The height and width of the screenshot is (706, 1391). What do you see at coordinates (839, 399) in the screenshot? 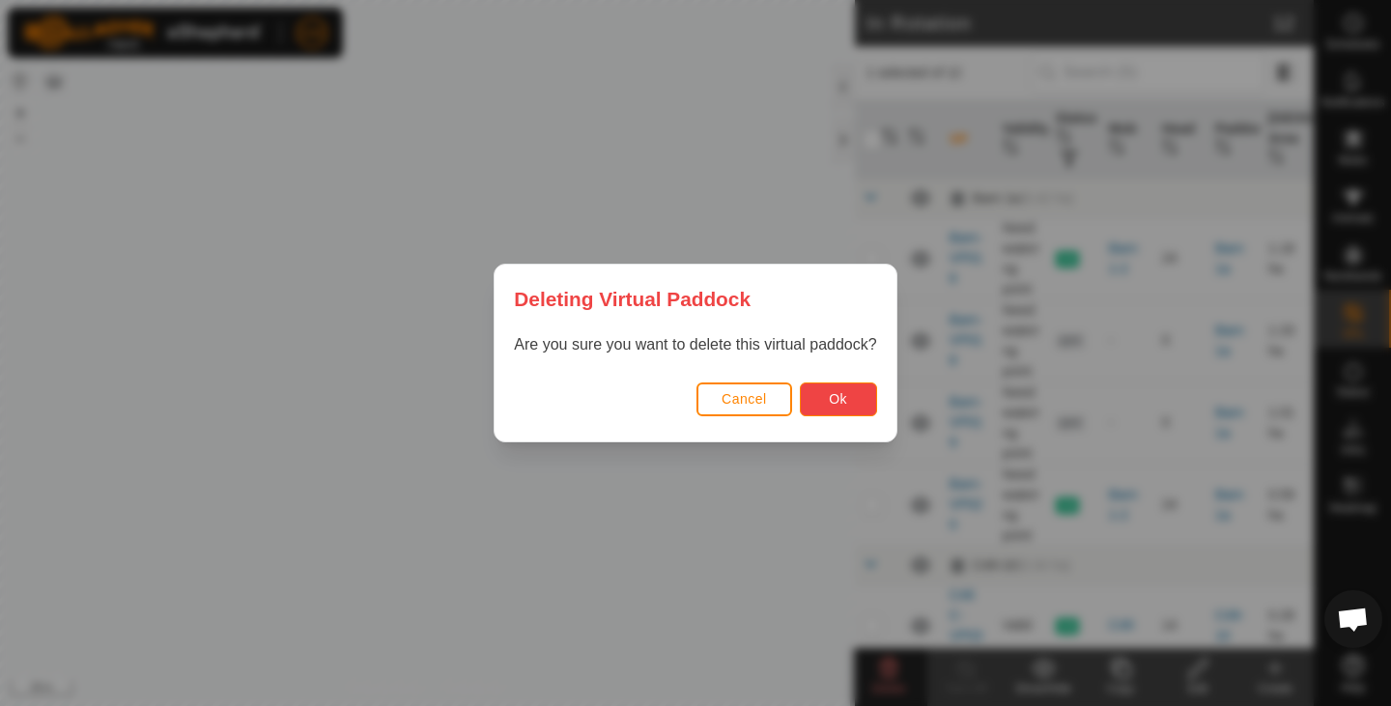
I see `button: Ok` at bounding box center [839, 399].